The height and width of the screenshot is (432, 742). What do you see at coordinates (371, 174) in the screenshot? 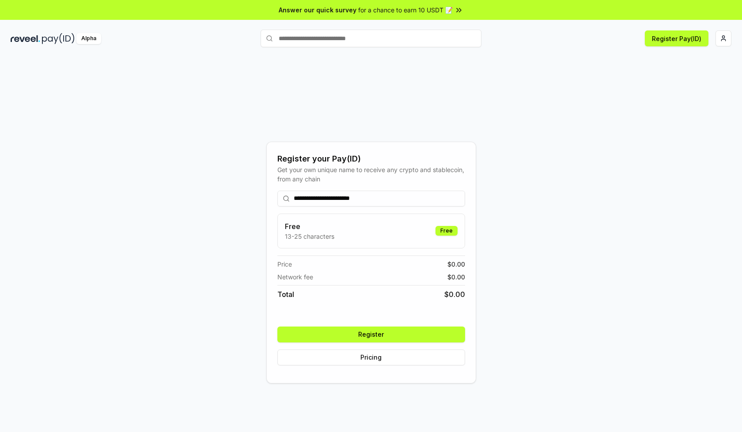
I see `div: Get your own unique name to receive any crypto and stablecoin, from any chain` at bounding box center [371, 174].